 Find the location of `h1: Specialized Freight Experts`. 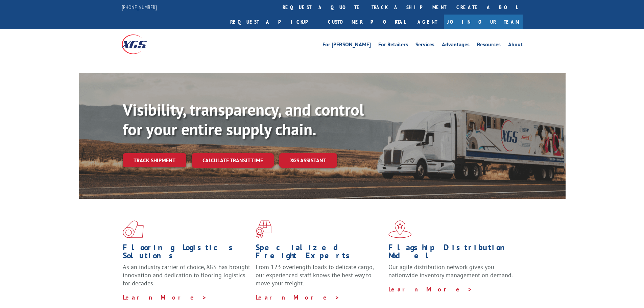

h1: Specialized Freight Experts is located at coordinates (319, 253).